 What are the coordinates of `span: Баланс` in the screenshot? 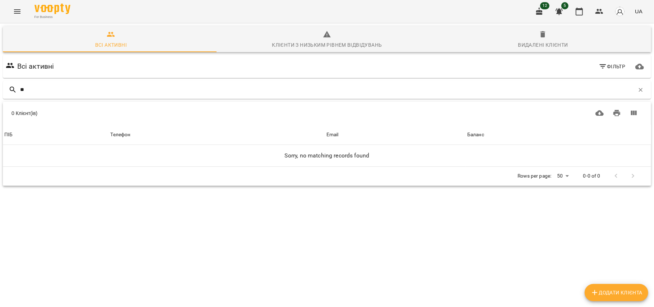 It's located at (559, 135).